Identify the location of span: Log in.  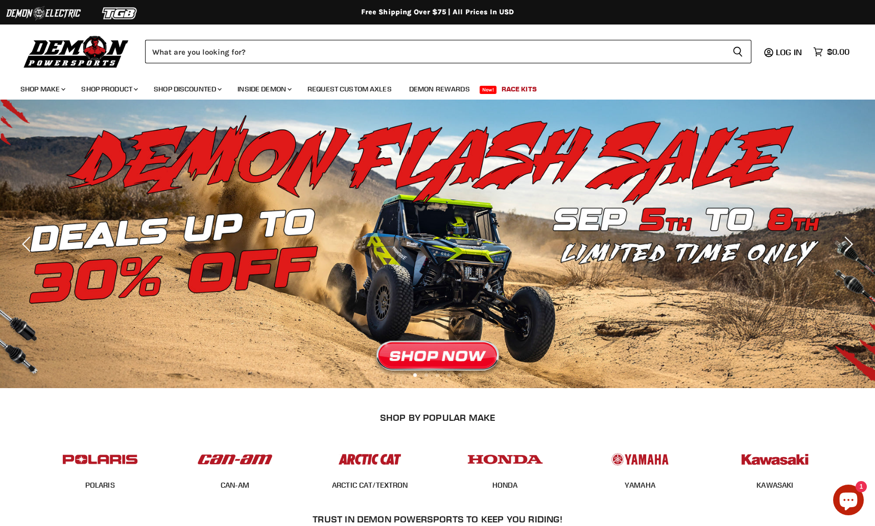
(789, 52).